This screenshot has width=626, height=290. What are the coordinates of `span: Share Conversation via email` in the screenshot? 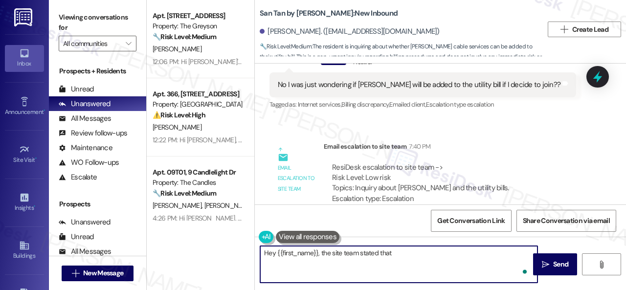 It's located at (566, 221).